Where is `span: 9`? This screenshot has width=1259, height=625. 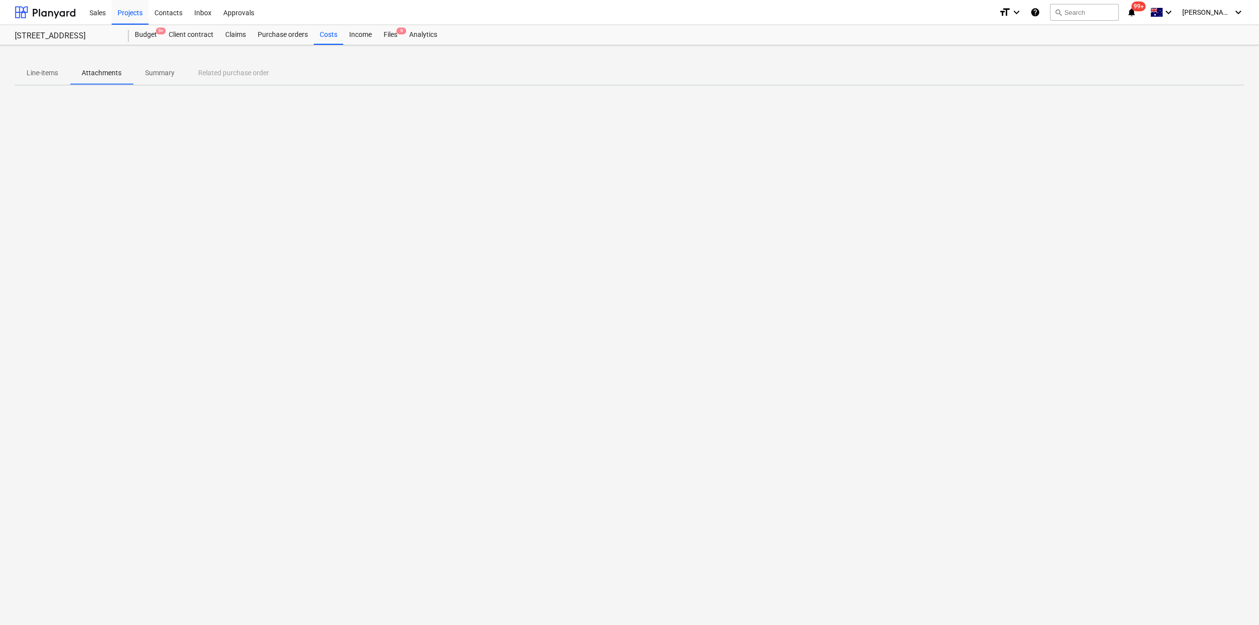
span: 9 is located at coordinates (401, 31).